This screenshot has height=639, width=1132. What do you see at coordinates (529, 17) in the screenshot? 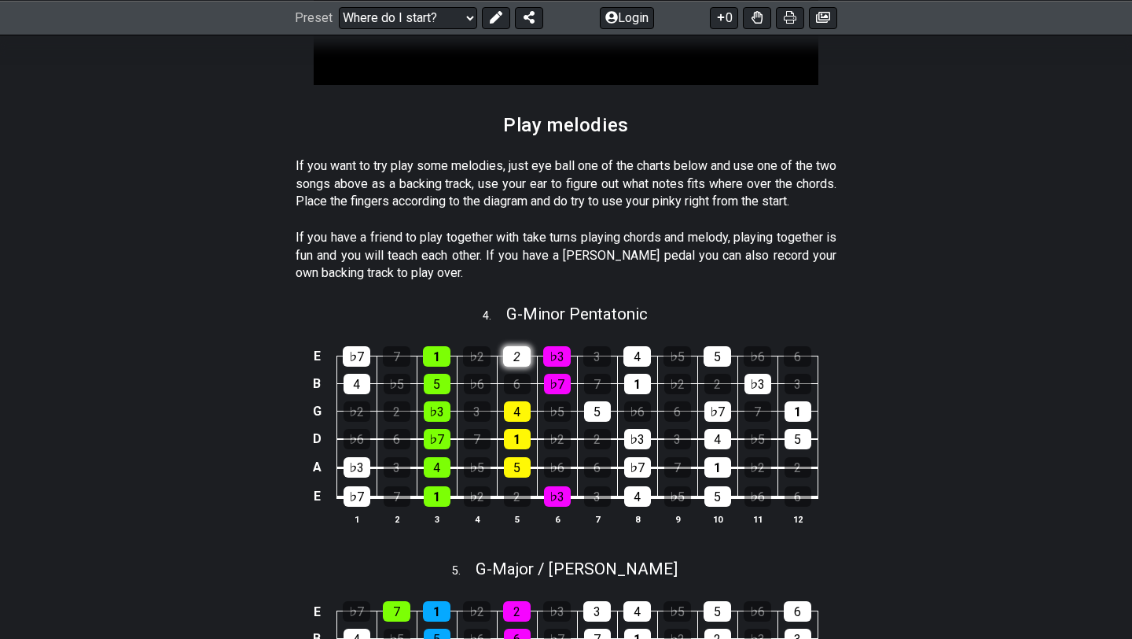
I see `button: Share Preset` at bounding box center [529, 17].